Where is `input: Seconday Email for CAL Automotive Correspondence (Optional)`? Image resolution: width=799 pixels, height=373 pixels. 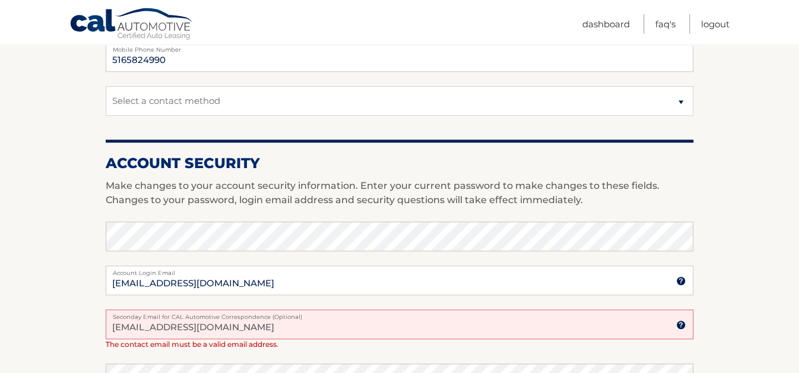 input: Seconday Email for CAL Automotive Correspondence (Optional) is located at coordinates (399, 324).